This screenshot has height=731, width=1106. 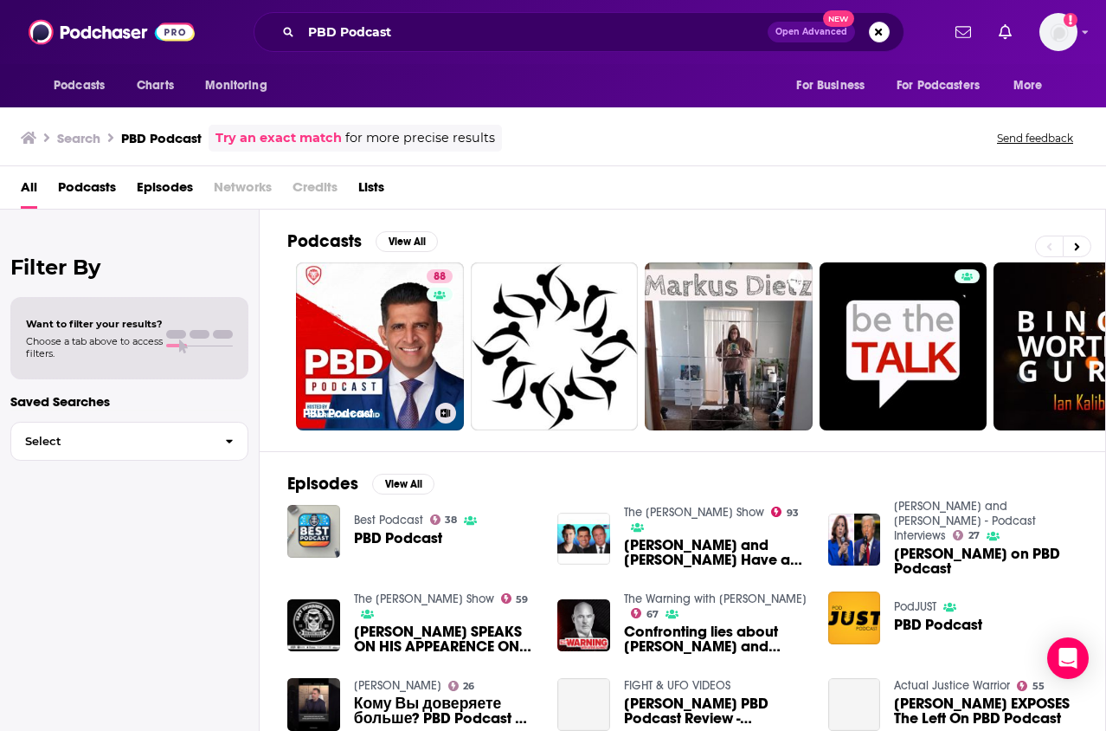 What do you see at coordinates (915, 606) in the screenshot?
I see `a: PodJUST` at bounding box center [915, 606].